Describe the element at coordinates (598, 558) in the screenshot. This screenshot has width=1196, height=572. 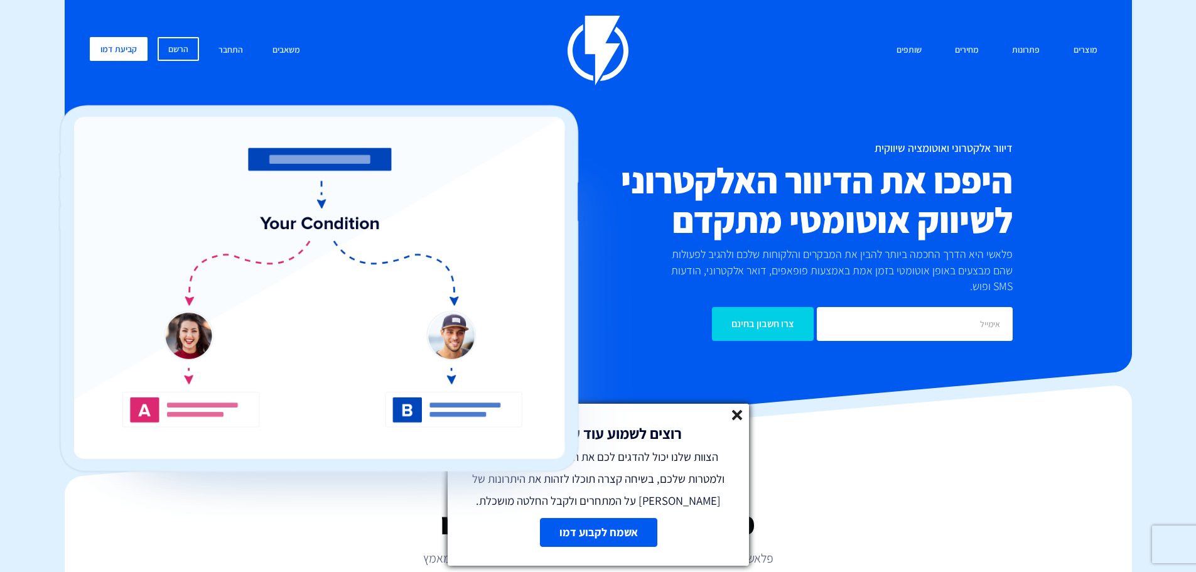
I see `p: פלאשי מעצימה חברות בכל הגדלים ובכל תחום לבצע יותר מכירות בפחות מאמץ` at that location.